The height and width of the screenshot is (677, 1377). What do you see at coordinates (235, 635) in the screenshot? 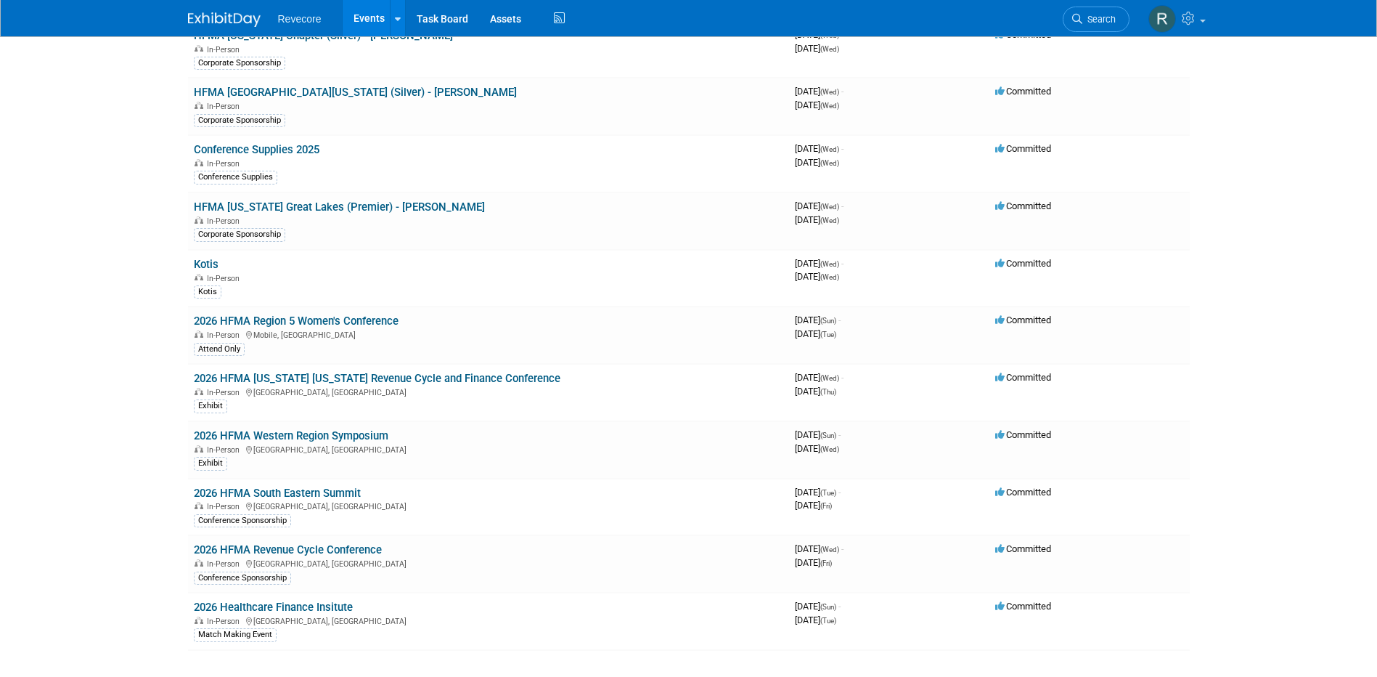
I see `div: Match Making Event` at bounding box center [235, 635].